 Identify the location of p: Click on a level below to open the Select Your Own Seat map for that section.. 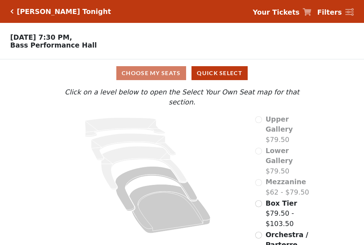
(182, 97).